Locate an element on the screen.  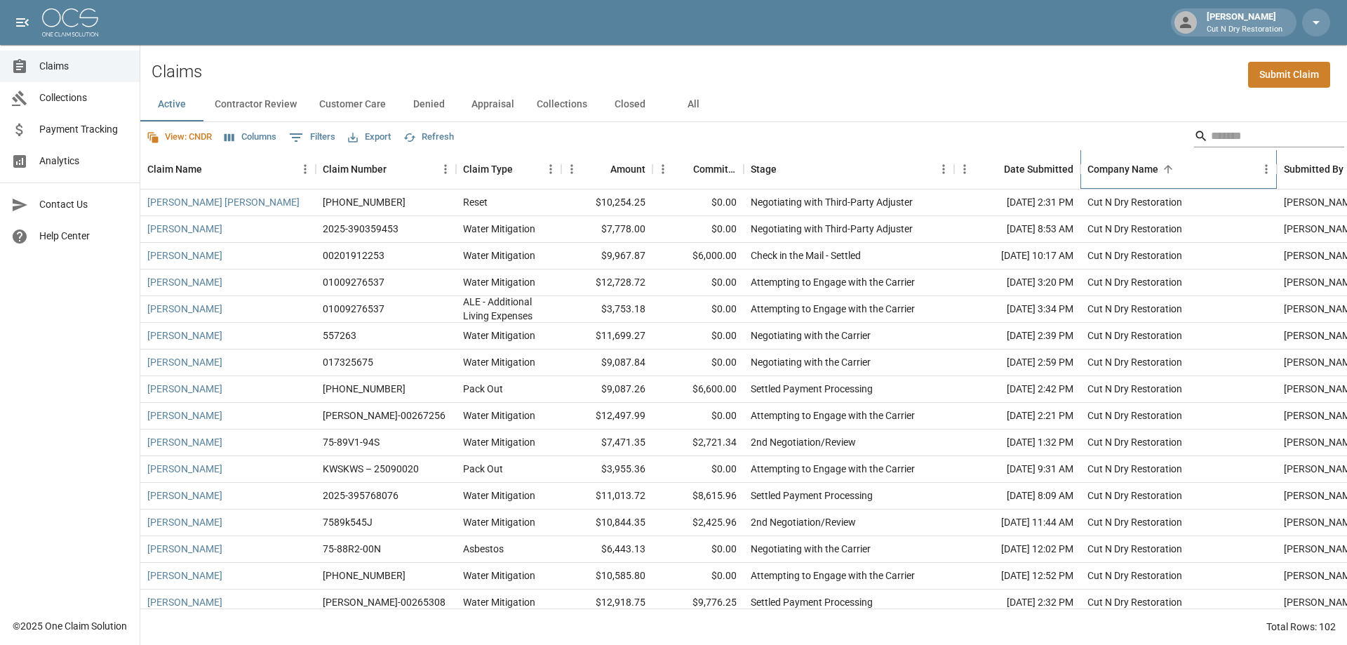
div: Claim Number is located at coordinates (386, 169).